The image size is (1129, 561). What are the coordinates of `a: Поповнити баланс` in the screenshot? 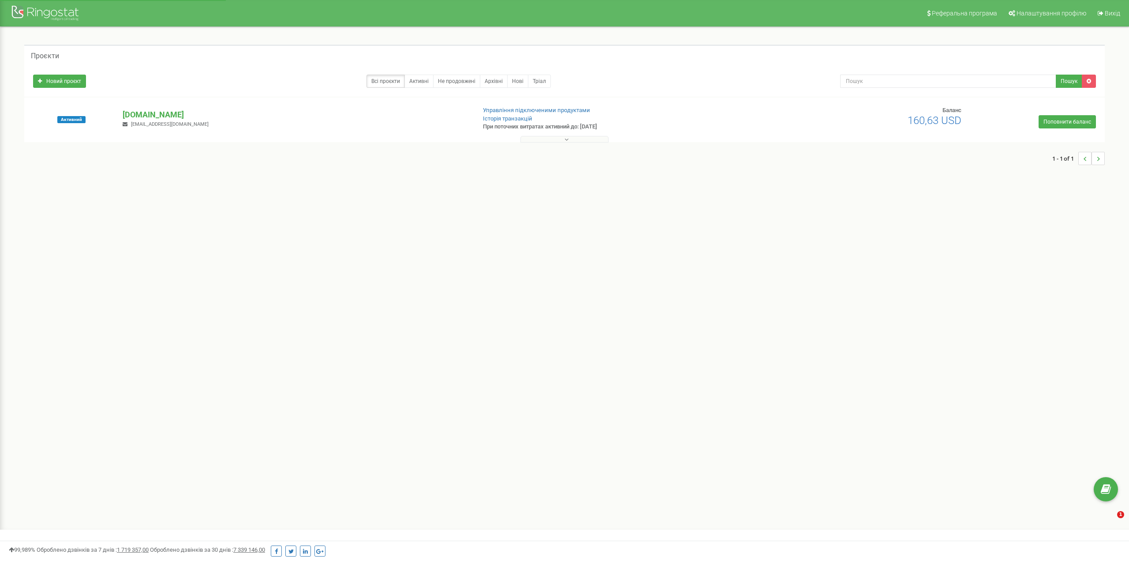 It's located at (1067, 122).